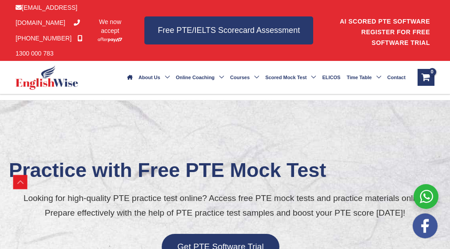  Describe the element at coordinates (200, 77) in the screenshot. I see `a: Online CoachingMenu Toggle` at that location.